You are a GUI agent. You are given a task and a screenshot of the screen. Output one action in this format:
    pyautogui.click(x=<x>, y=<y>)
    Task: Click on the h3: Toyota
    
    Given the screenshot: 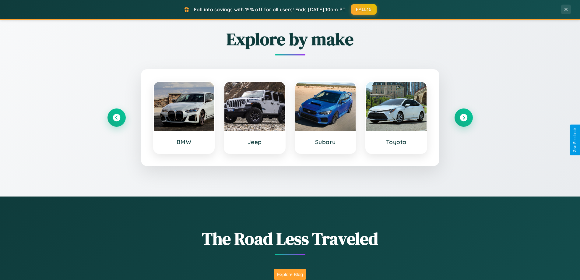 What is the action you would take?
    pyautogui.click(x=396, y=142)
    